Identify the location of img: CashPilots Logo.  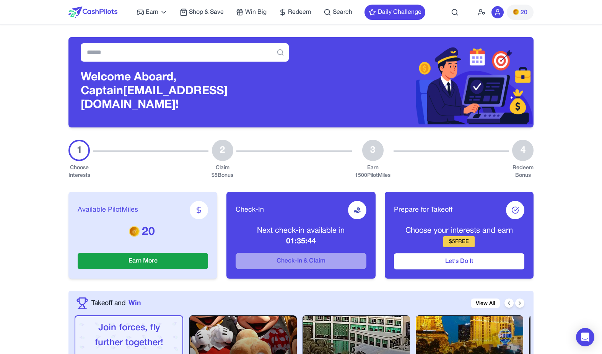
(93, 12).